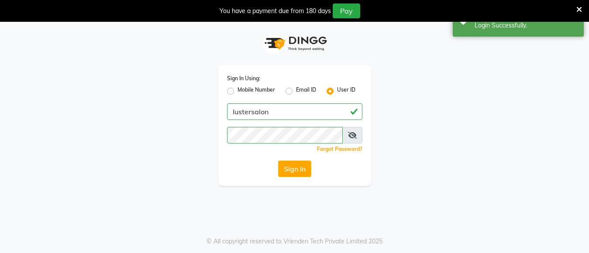 The height and width of the screenshot is (253, 589). I want to click on label: Email ID, so click(306, 91).